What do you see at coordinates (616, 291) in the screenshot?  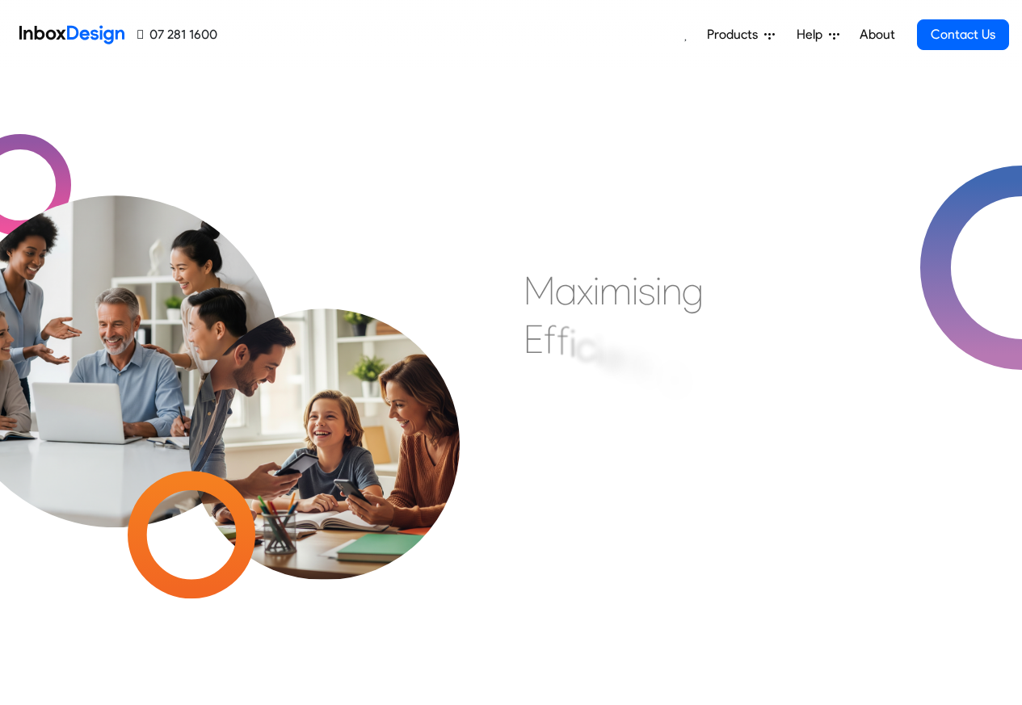 I see `div: m` at bounding box center [616, 291].